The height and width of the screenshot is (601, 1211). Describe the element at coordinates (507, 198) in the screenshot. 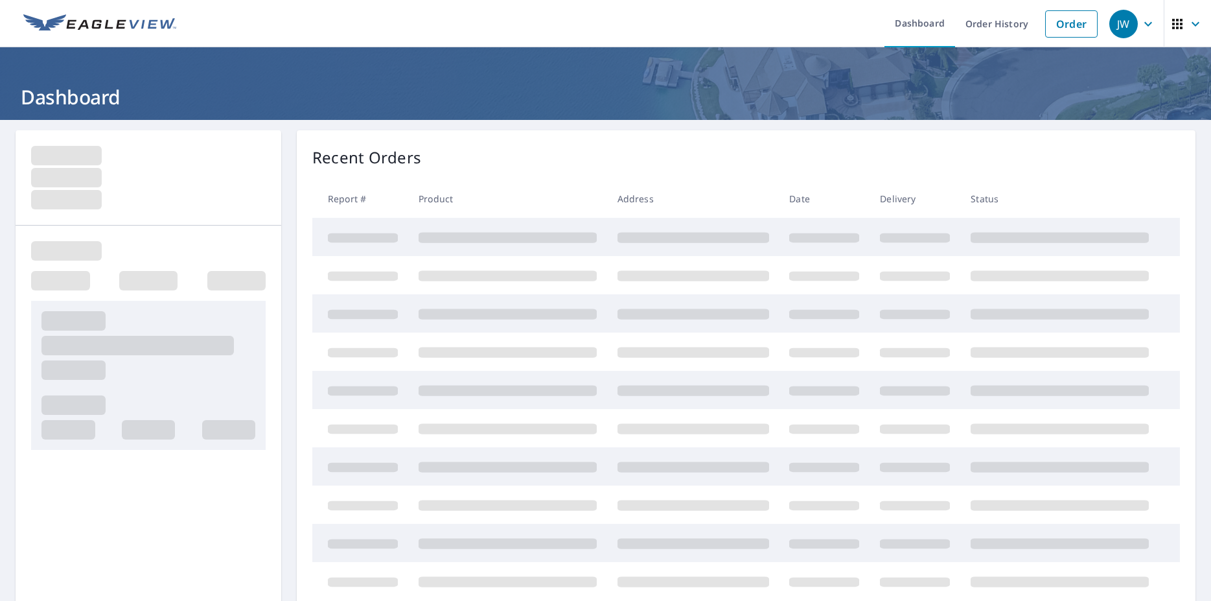

I see `th: Product` at that location.